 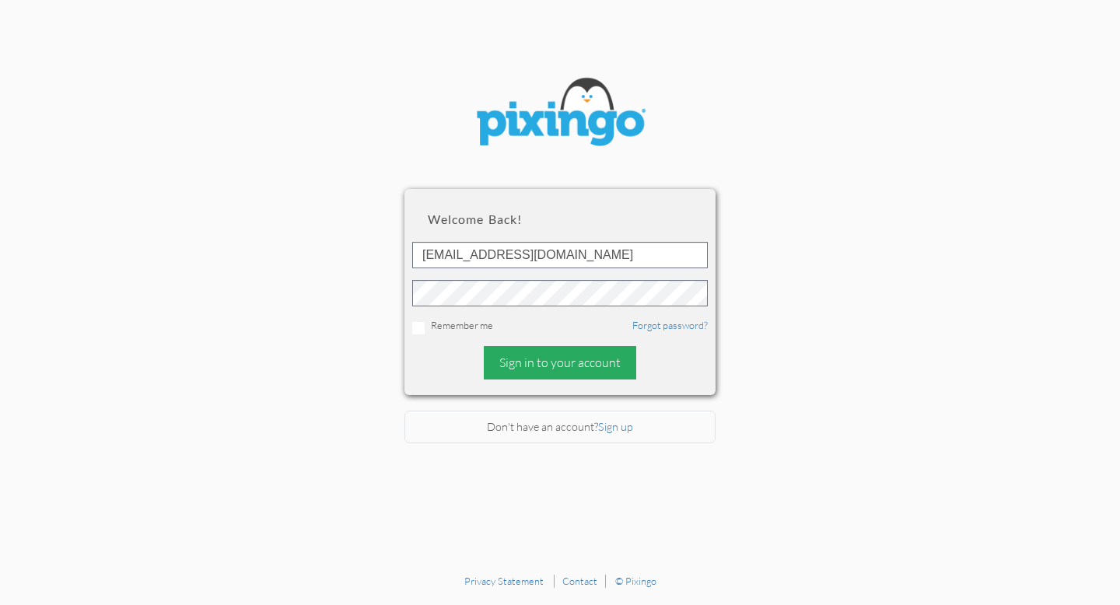 I want to click on div: Don't have an account?, so click(x=560, y=427).